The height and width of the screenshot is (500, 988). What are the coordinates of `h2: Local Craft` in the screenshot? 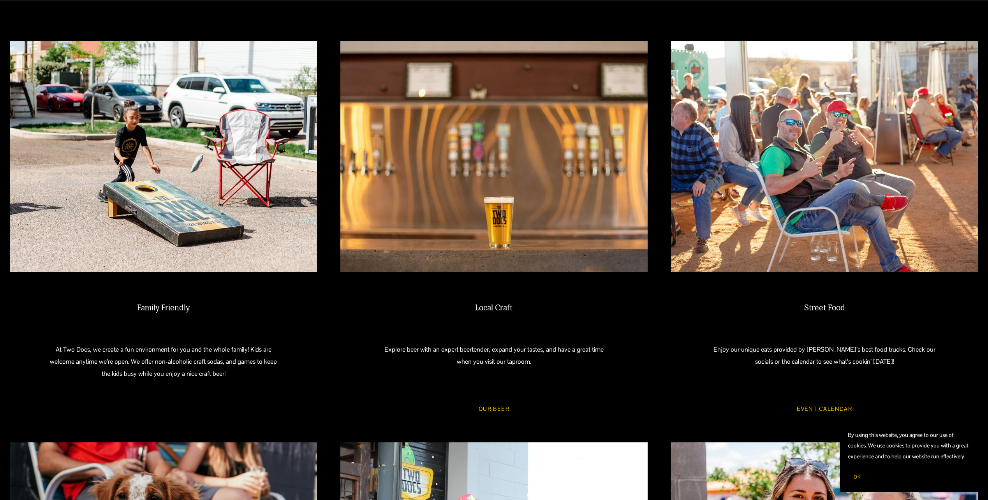 It's located at (494, 308).